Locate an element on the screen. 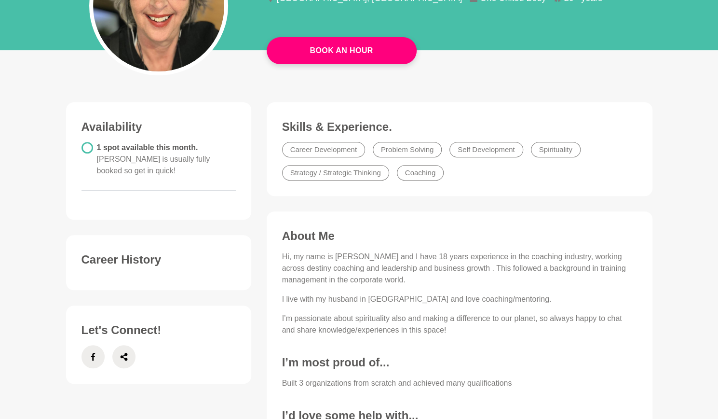 This screenshot has height=419, width=718. h3: Availability is located at coordinates (159, 127).